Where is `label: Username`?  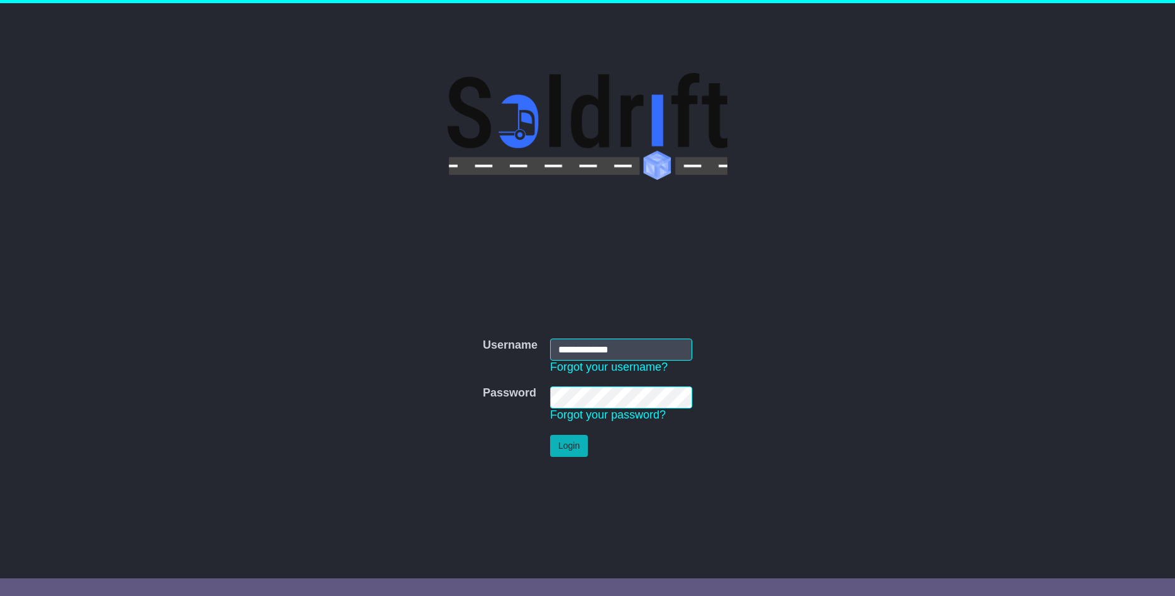 label: Username is located at coordinates (510, 345).